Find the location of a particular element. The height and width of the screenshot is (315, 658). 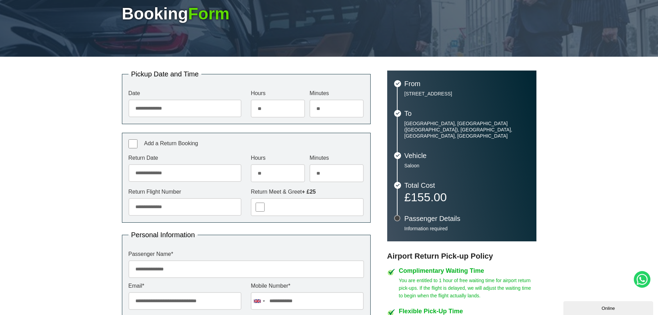

span: 155.00 is located at coordinates (429, 197).